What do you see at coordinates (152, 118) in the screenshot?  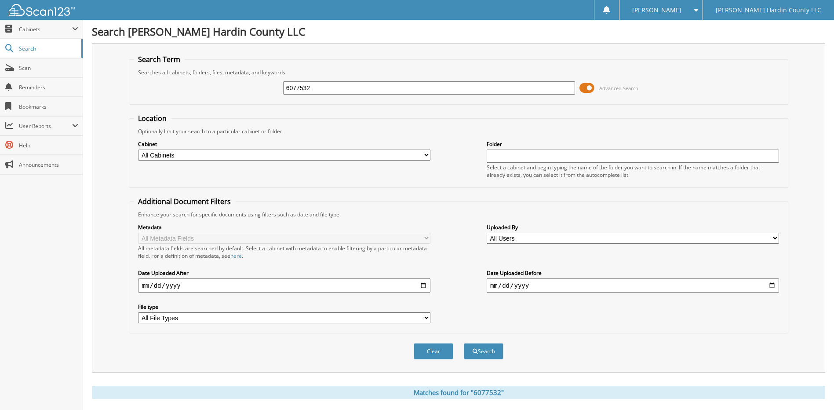 I see `legend: Location` at bounding box center [152, 118].